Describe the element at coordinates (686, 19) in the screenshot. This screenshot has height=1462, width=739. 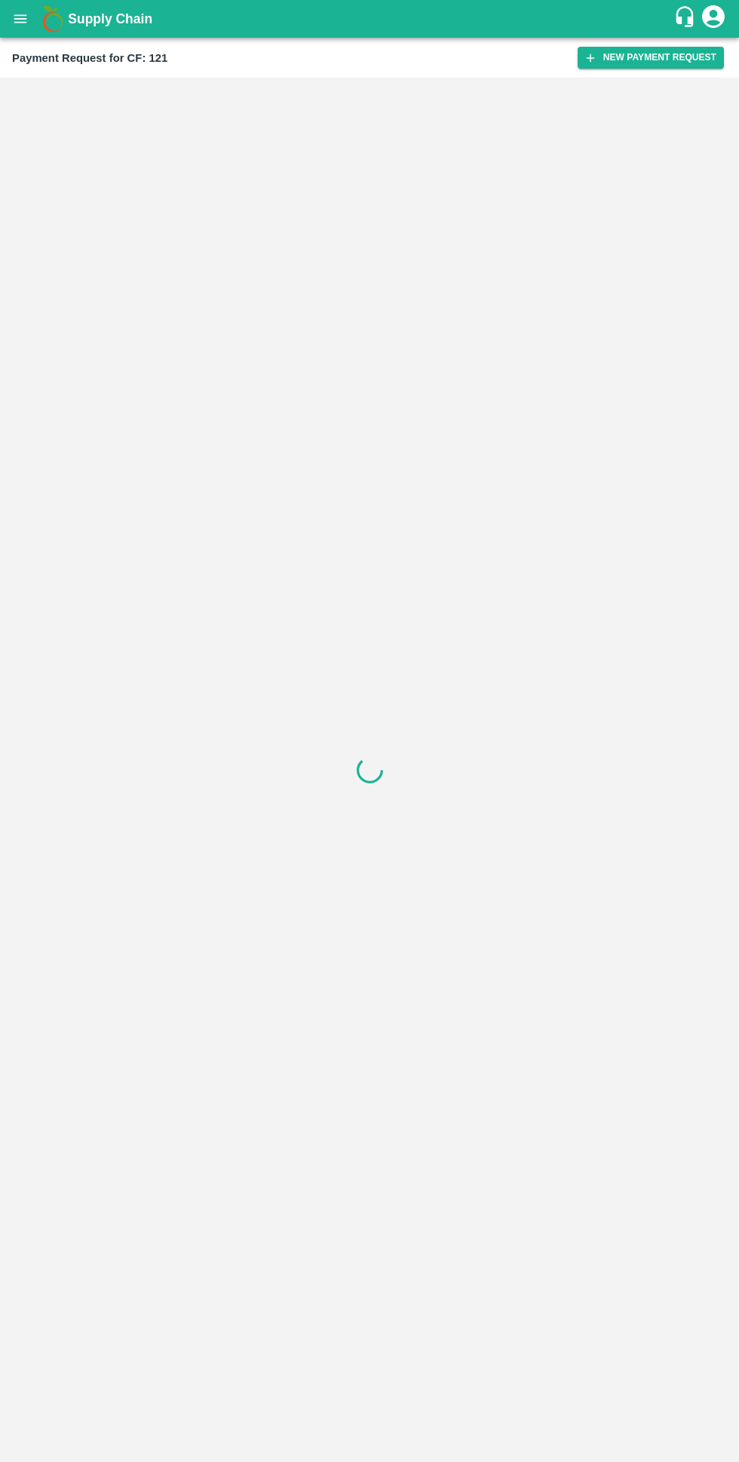
I see `div: customer-support` at that location.